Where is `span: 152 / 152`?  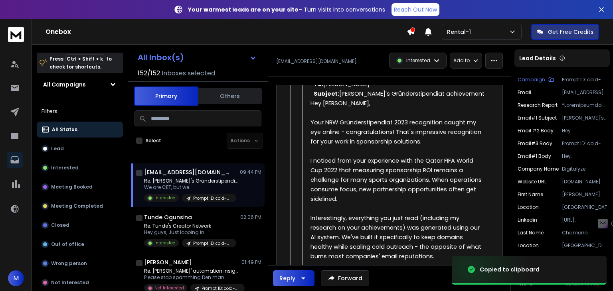
span: 152 / 152 is located at coordinates (149, 73).